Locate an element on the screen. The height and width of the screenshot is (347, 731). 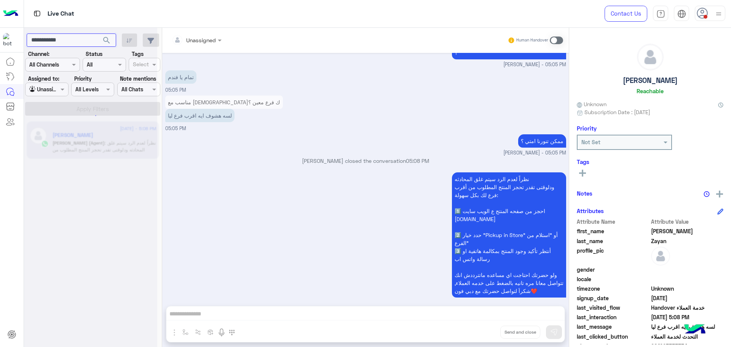
h6: Priority is located at coordinates (586, 128).